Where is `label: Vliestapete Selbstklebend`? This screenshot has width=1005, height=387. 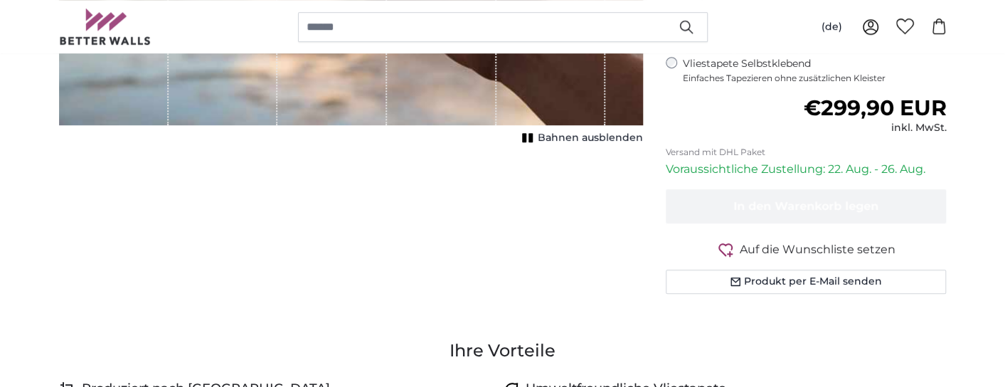
label: Vliestapete Selbstklebend is located at coordinates (815, 70).